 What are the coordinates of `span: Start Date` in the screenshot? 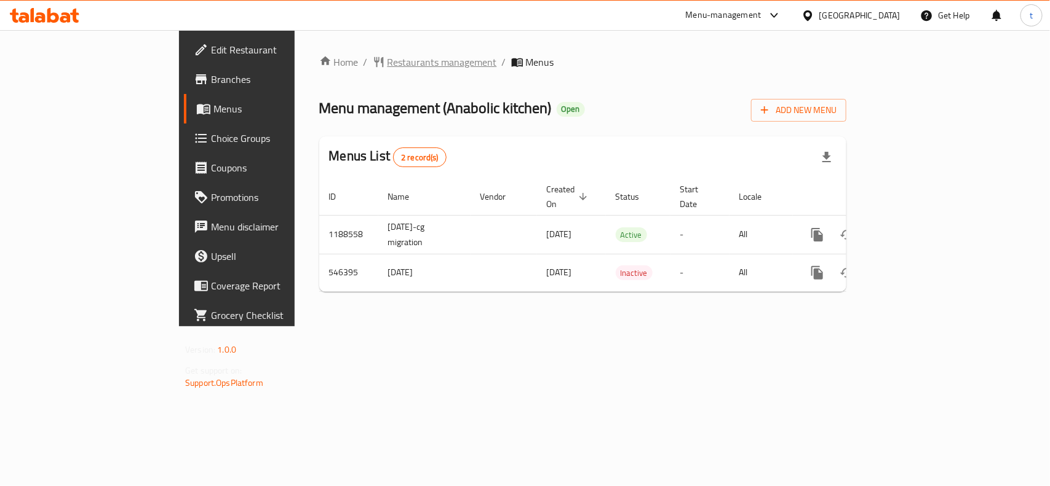 It's located at (697, 197).